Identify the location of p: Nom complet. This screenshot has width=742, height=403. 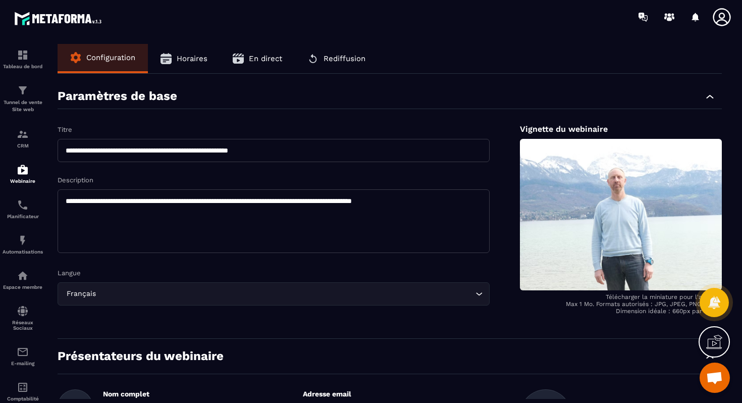
(196, 394).